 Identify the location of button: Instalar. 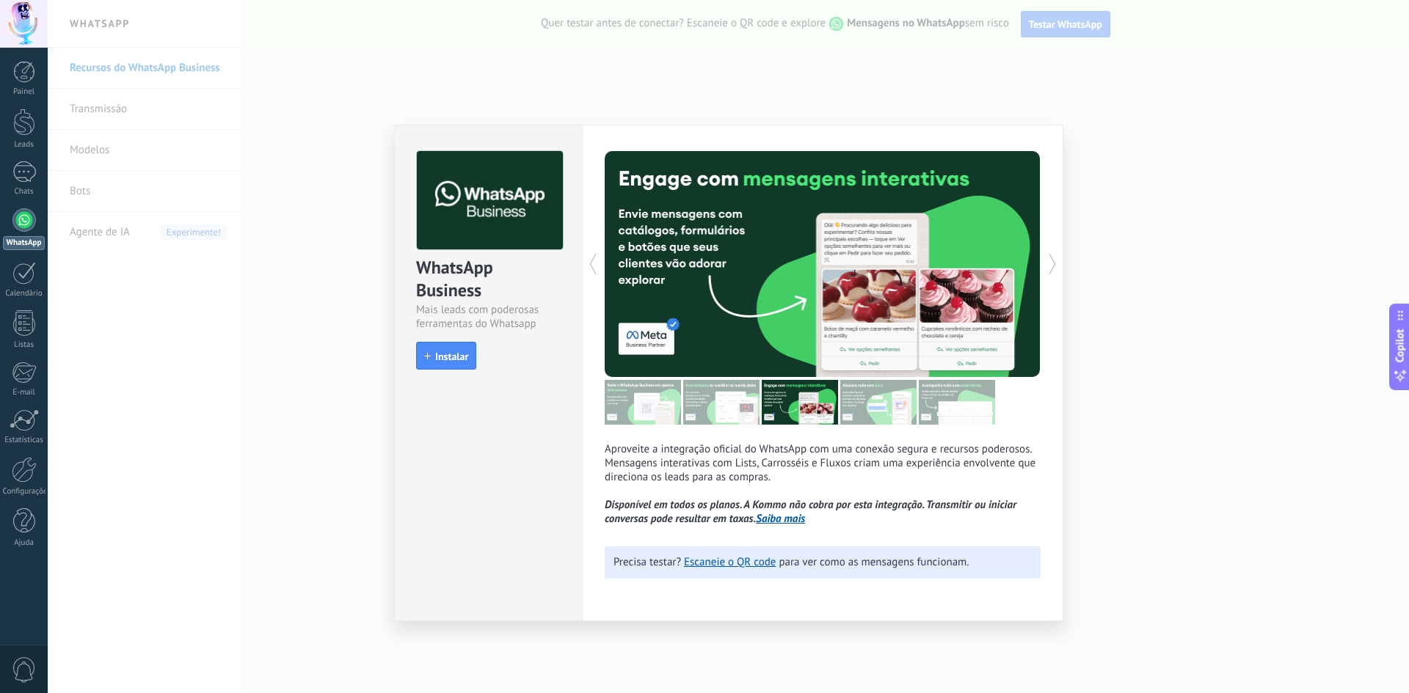
(446, 356).